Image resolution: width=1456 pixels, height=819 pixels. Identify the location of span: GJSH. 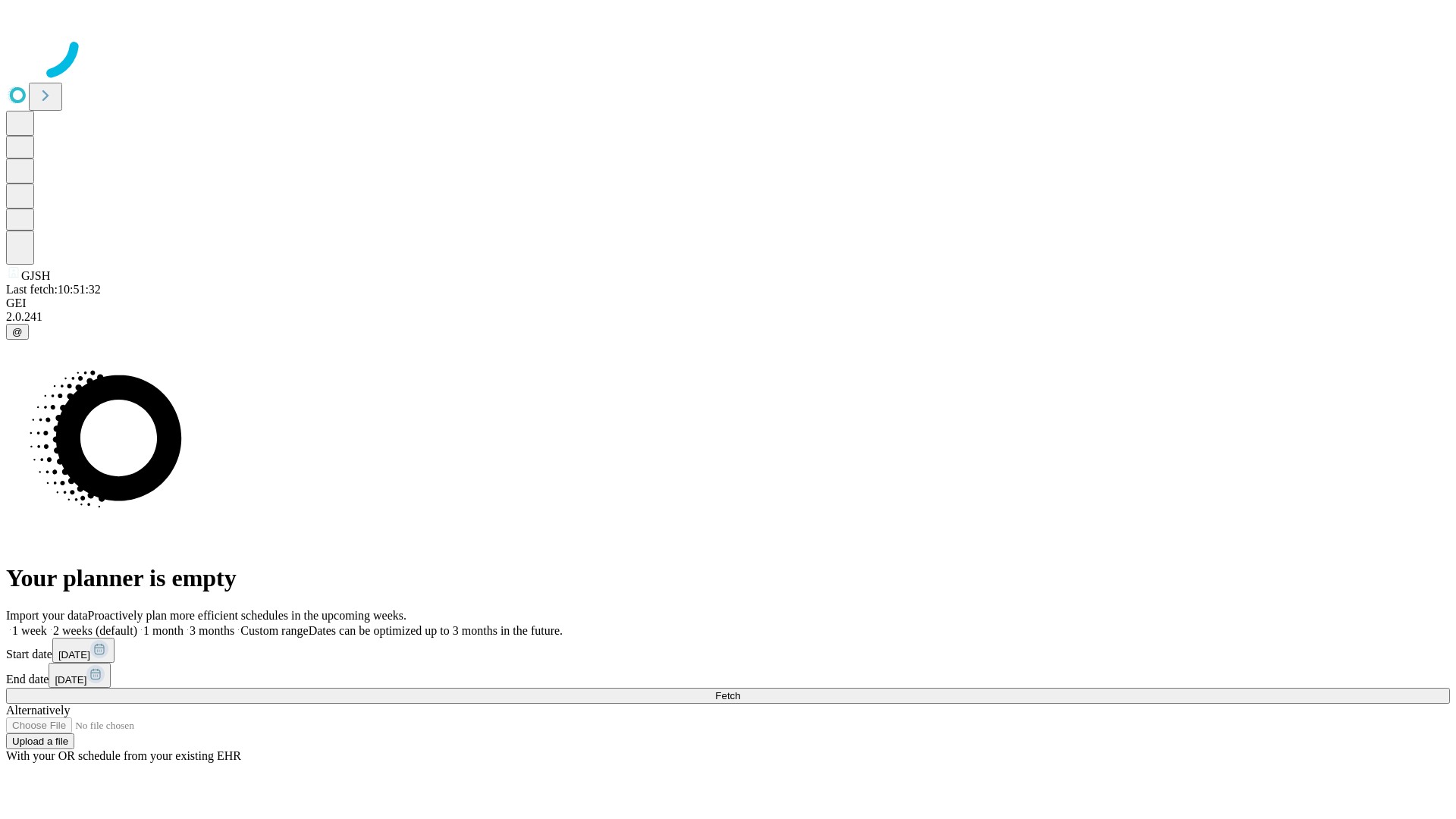
(36, 275).